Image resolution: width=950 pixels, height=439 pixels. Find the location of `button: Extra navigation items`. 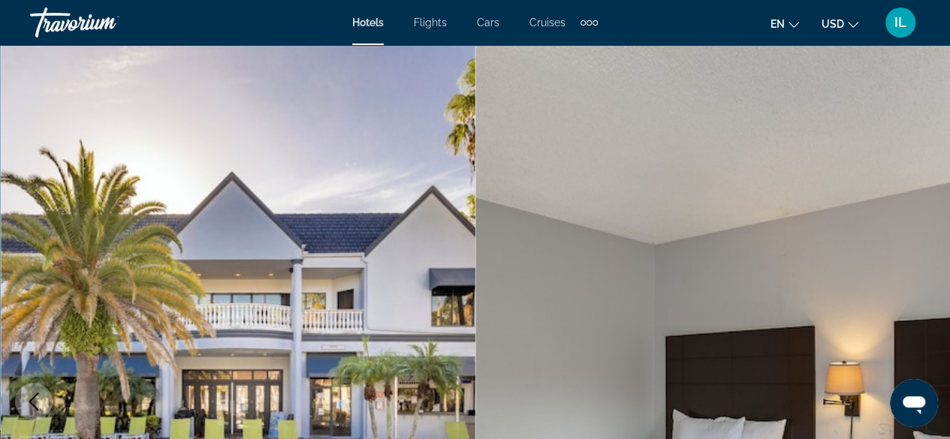

button: Extra navigation items is located at coordinates (589, 23).